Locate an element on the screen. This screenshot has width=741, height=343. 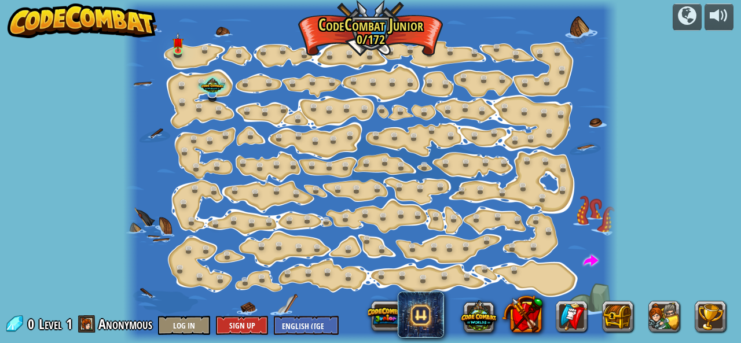
button: Sign Up is located at coordinates (242, 325).